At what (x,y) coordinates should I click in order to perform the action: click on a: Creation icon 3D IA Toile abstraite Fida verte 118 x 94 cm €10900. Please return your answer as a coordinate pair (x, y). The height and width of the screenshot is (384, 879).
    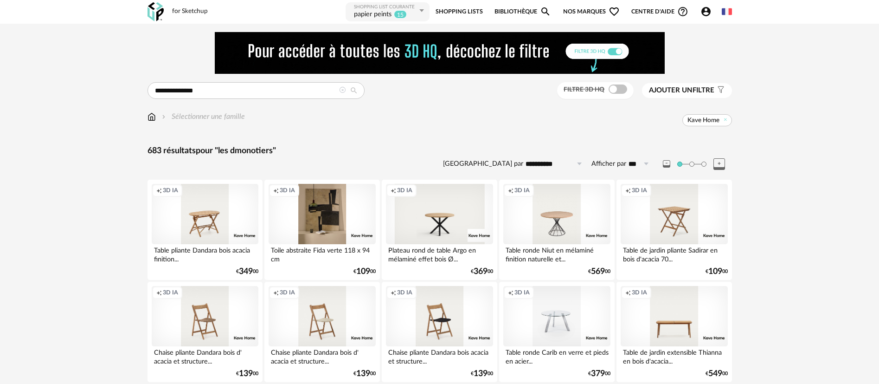
    Looking at the image, I should click on (322, 230).